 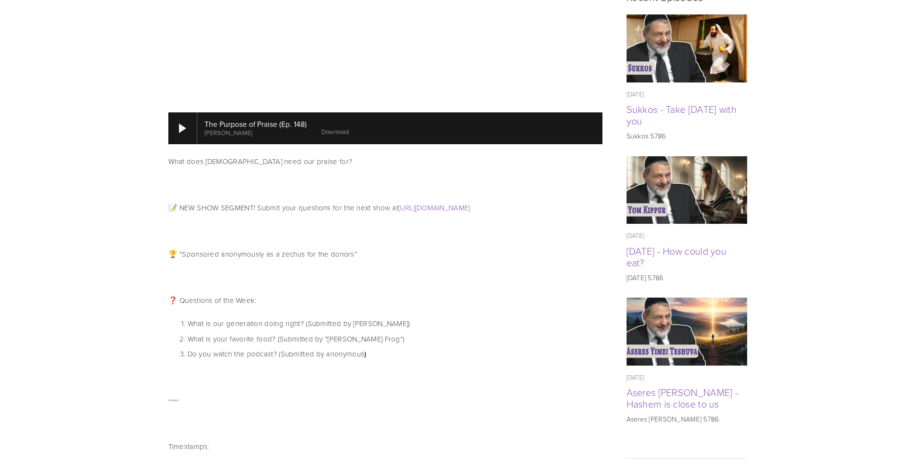 What do you see at coordinates (395, 354) in the screenshot?
I see `p: Do you watch the podcast? (Submitted by anonymous` at bounding box center [395, 354].